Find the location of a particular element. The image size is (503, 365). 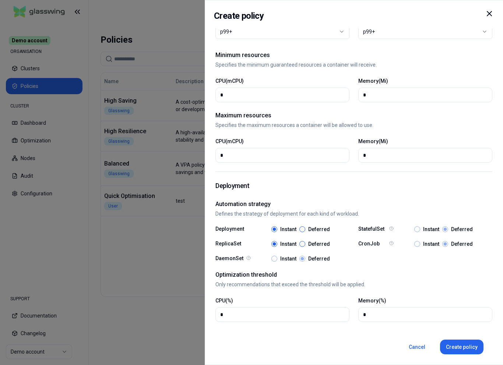

label: CPU(%) is located at coordinates (224, 301).